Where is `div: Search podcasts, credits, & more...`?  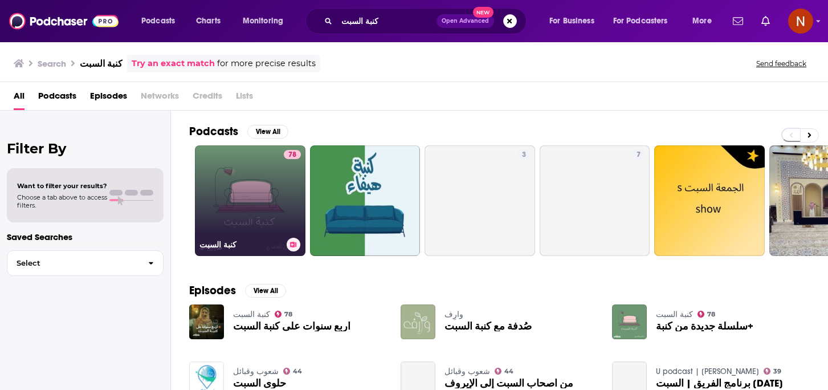 div: Search podcasts, credits, & more... is located at coordinates (427, 21).